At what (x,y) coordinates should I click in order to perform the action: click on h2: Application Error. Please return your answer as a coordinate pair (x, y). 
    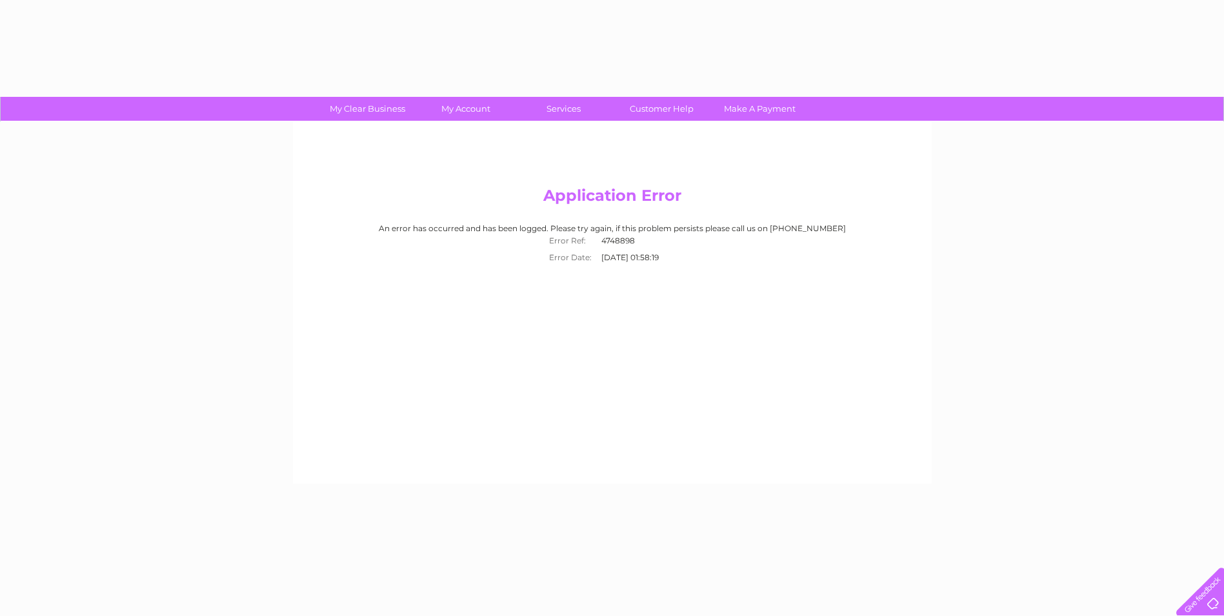
    Looking at the image, I should click on (612, 199).